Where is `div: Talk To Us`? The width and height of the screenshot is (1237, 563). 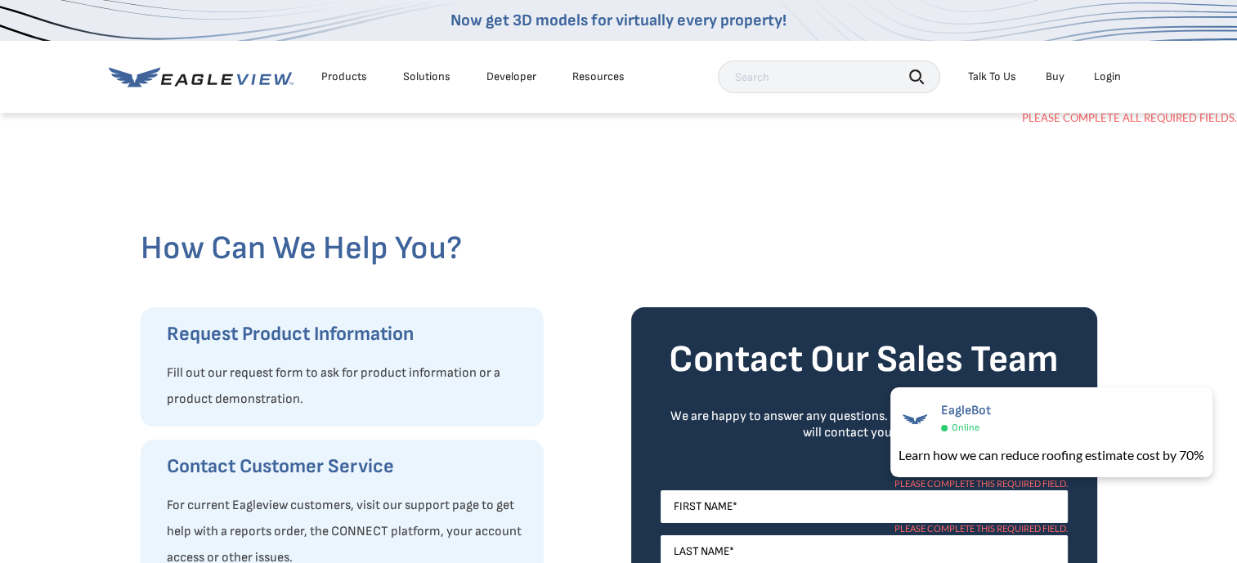
div: Talk To Us is located at coordinates (992, 77).